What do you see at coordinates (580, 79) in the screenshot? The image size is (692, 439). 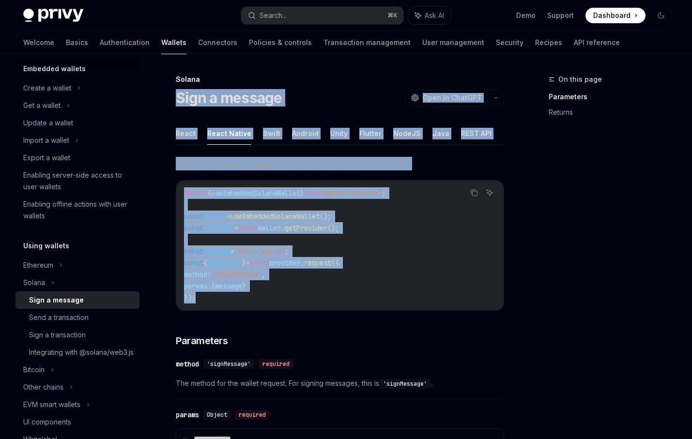 I see `span: On this page` at bounding box center [580, 79].